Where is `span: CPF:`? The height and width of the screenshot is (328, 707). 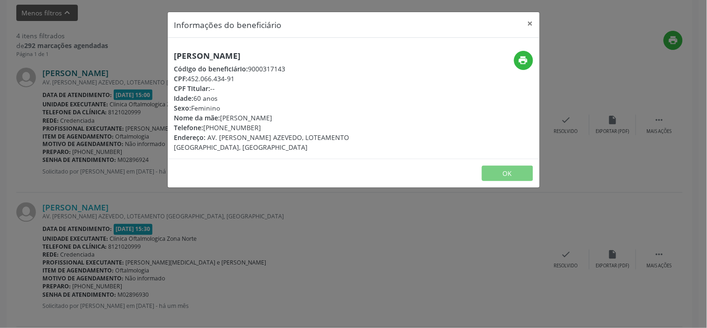
span: CPF: is located at coordinates (181, 78).